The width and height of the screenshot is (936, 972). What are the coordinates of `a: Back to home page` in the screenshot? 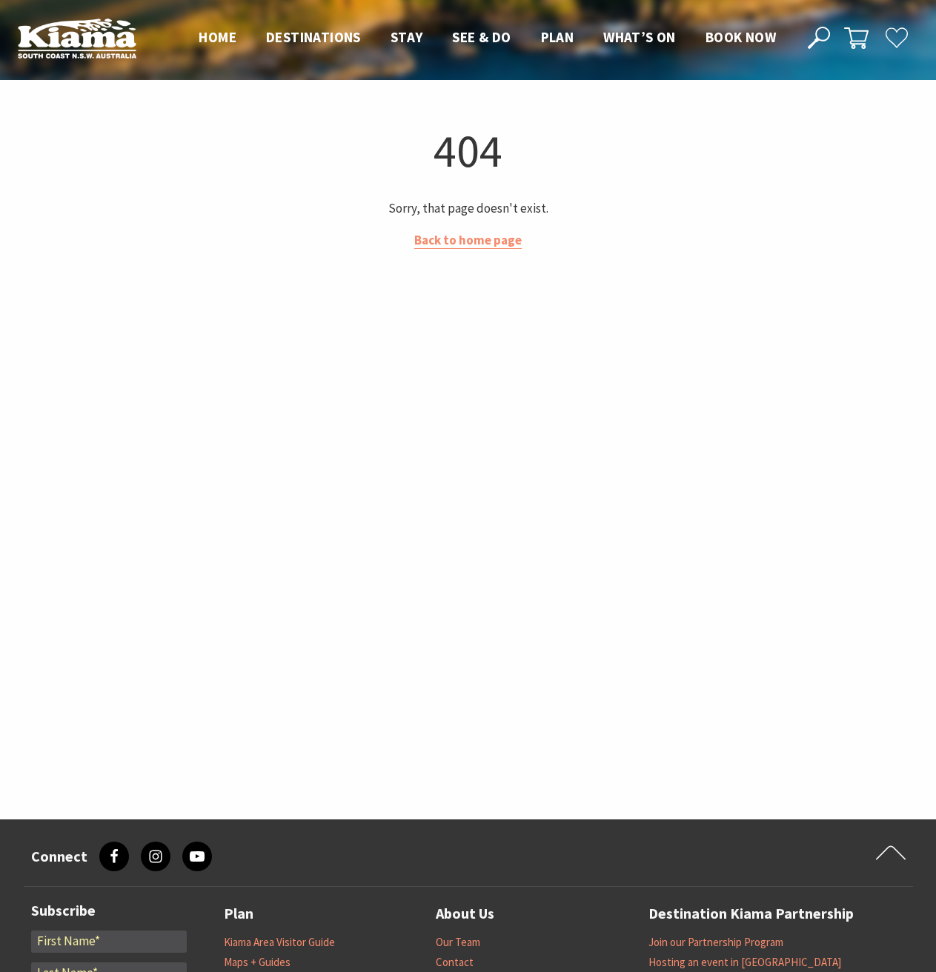 It's located at (467, 240).